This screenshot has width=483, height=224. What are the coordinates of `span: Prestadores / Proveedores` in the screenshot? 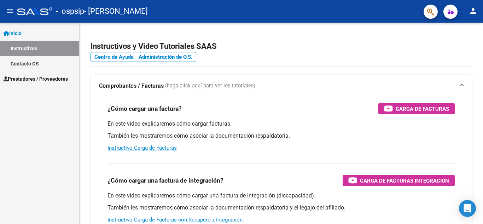 It's located at (36, 79).